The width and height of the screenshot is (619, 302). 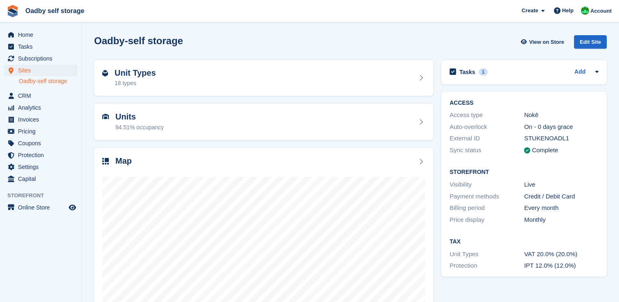 What do you see at coordinates (13, 11) in the screenshot?
I see `img: stora-icon-8386f47178a22dfd0bd8f6a31ec36ba5ce8667c1dd55bd0f319d3a0aa187defe.svg` at bounding box center [13, 11].